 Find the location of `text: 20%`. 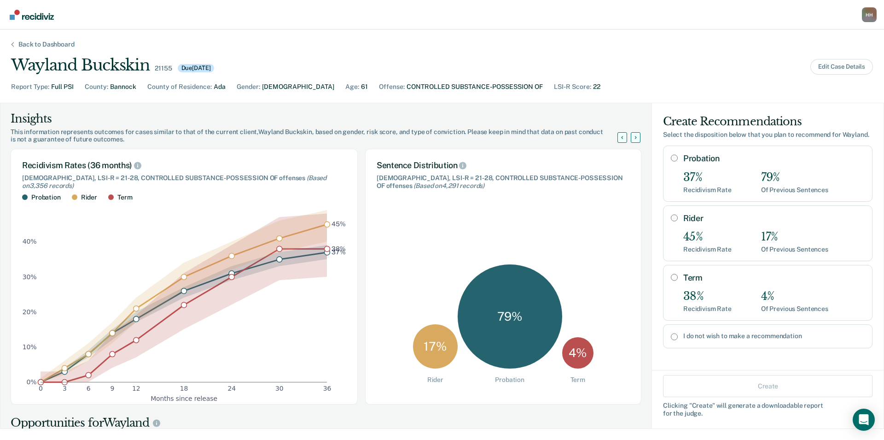

text: 20% is located at coordinates (29, 312).